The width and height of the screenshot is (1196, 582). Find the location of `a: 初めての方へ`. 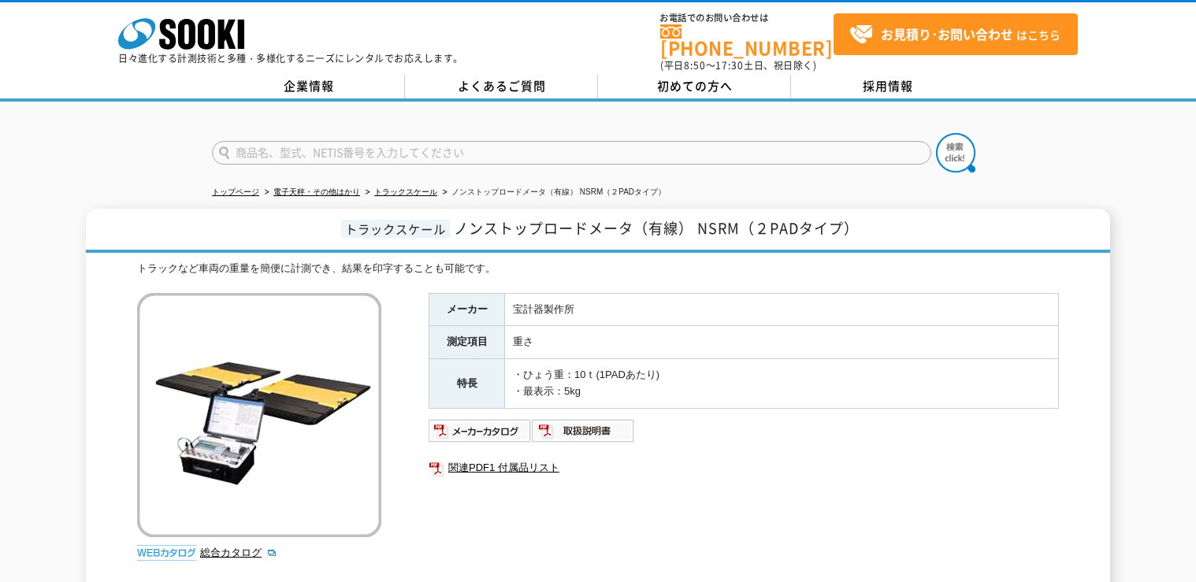

a: 初めての方へ is located at coordinates (694, 87).